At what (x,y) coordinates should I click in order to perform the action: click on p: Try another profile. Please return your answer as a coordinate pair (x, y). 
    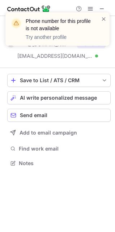
    Looking at the image, I should click on (59, 37).